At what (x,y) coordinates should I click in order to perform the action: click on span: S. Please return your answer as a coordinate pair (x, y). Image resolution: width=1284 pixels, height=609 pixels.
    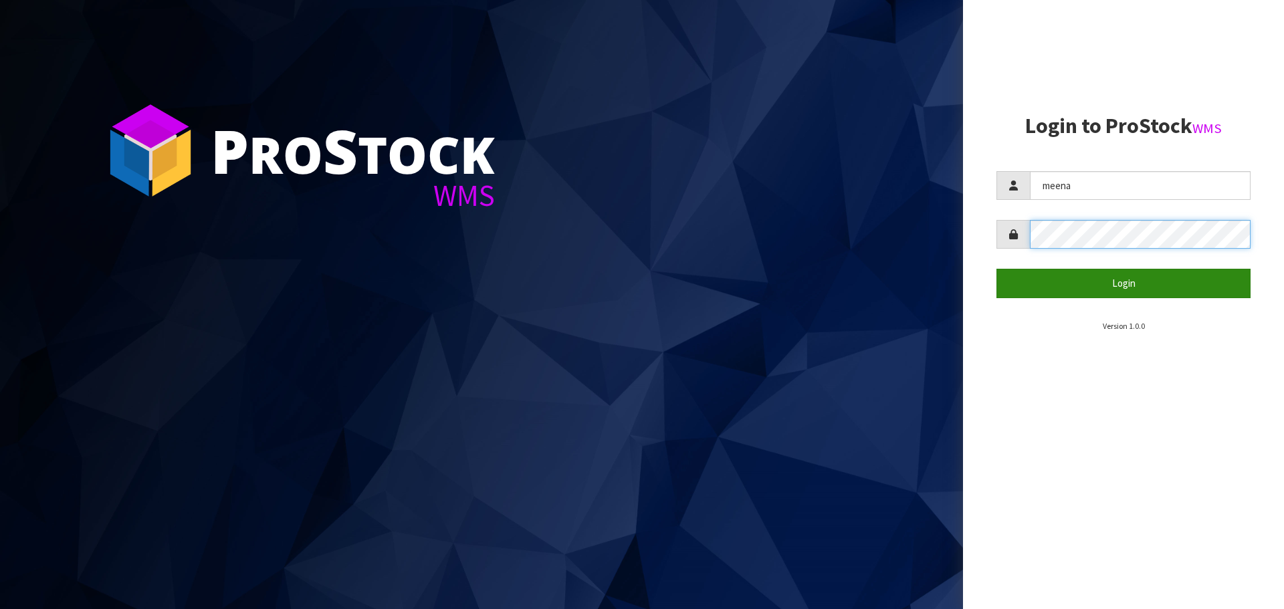
    Looking at the image, I should click on (340, 150).